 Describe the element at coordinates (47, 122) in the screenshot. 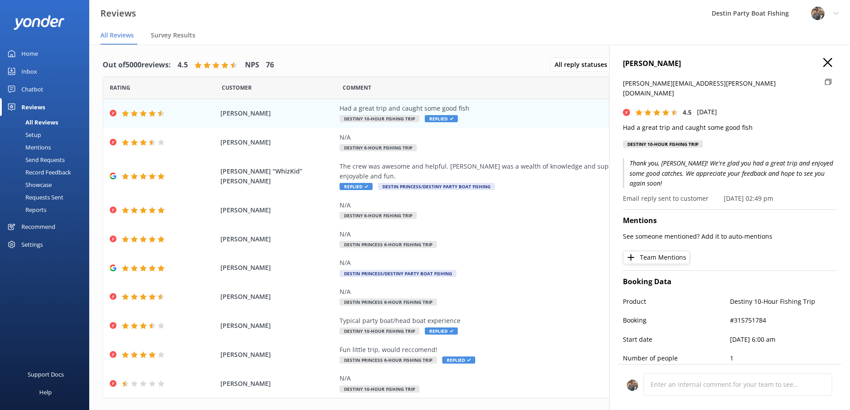

I see `a: All Reviews` at that location.